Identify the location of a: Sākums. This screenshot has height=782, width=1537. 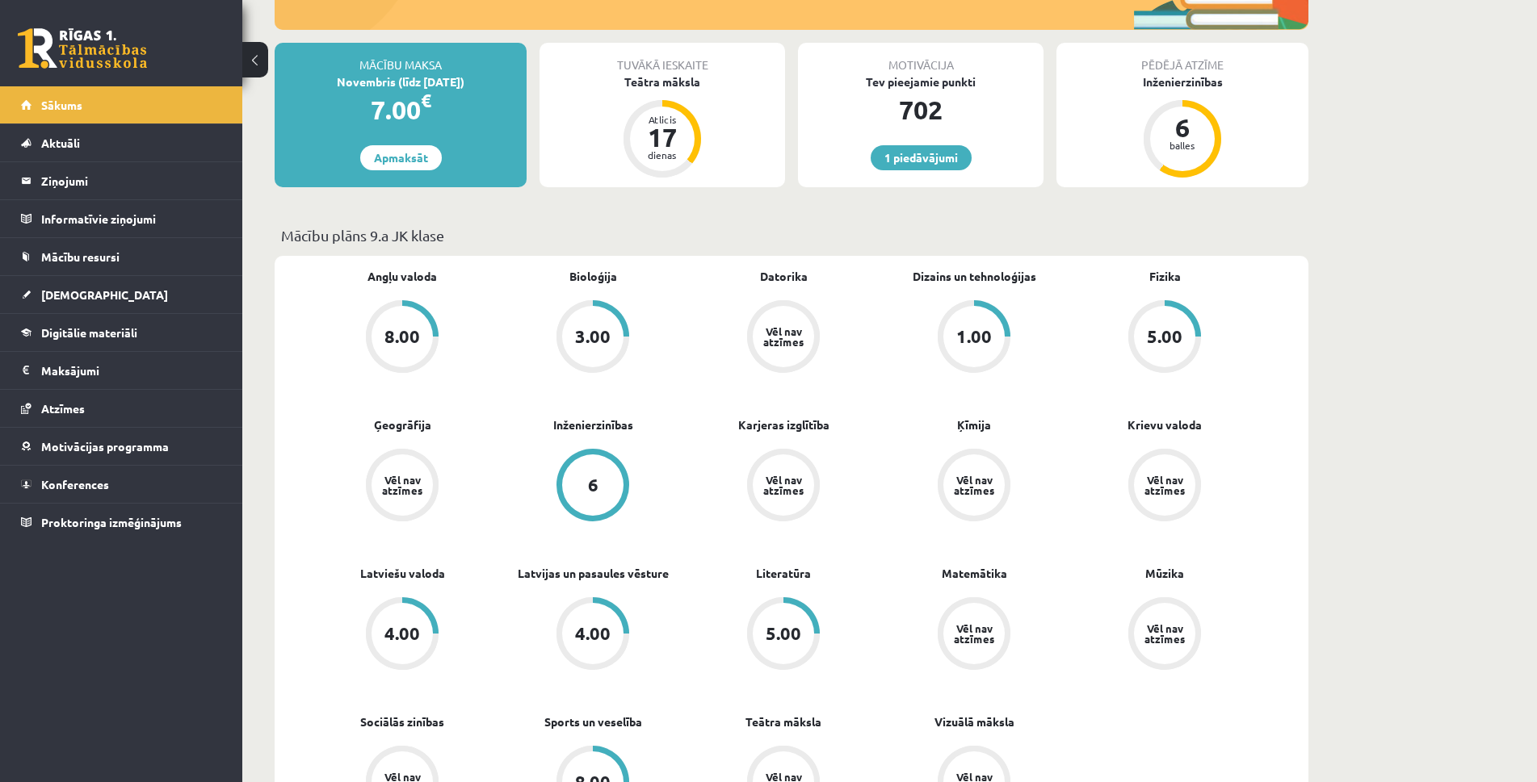
(121, 105).